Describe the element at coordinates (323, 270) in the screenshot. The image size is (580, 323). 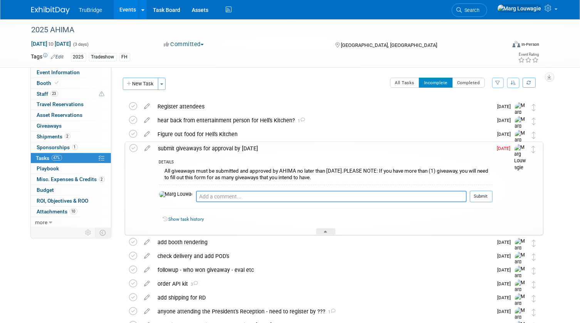
I see `div: followup - who won giveaway - eval etc` at that location.